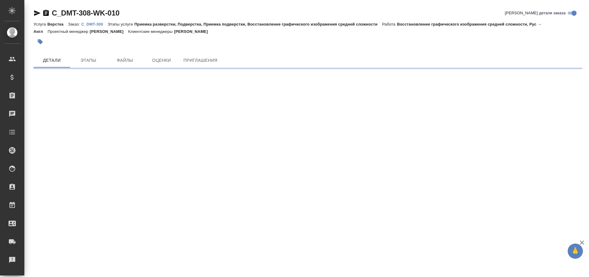 This screenshot has width=589, height=277. What do you see at coordinates (58, 24) in the screenshot?
I see `p: Верстка` at bounding box center [58, 24].